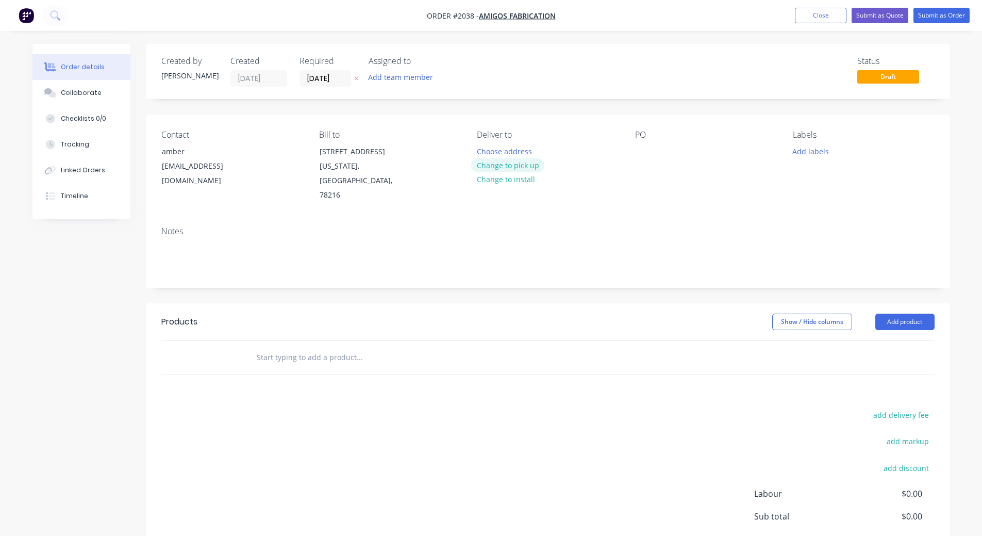  I want to click on div: Labels, so click(863, 135).